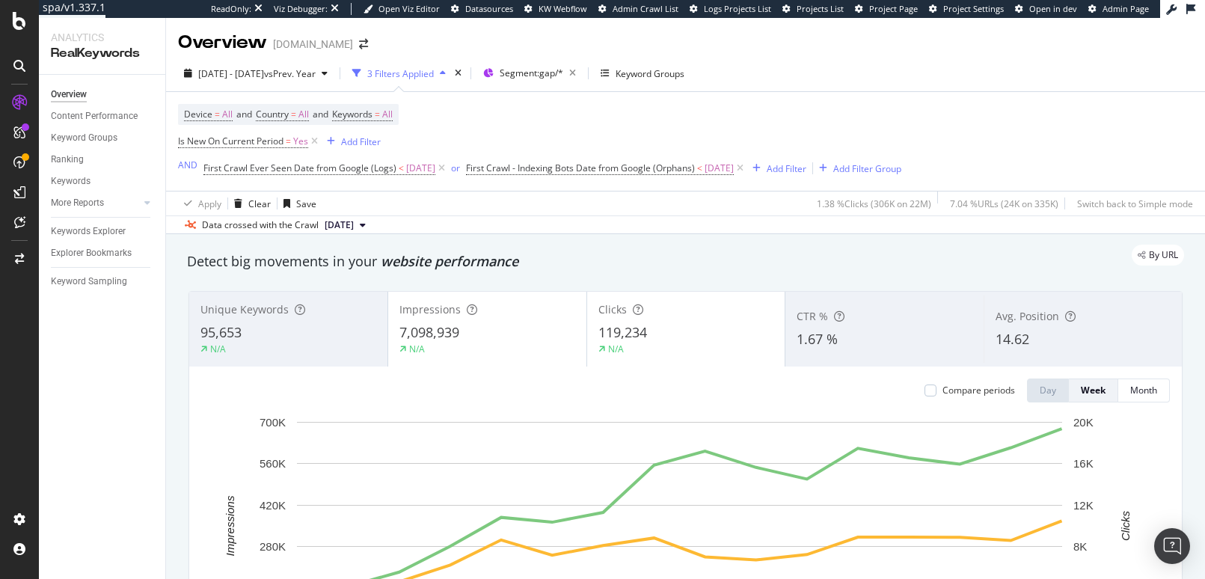 The width and height of the screenshot is (1205, 579). What do you see at coordinates (867, 168) in the screenshot?
I see `div: Add Filter Group` at bounding box center [867, 168].